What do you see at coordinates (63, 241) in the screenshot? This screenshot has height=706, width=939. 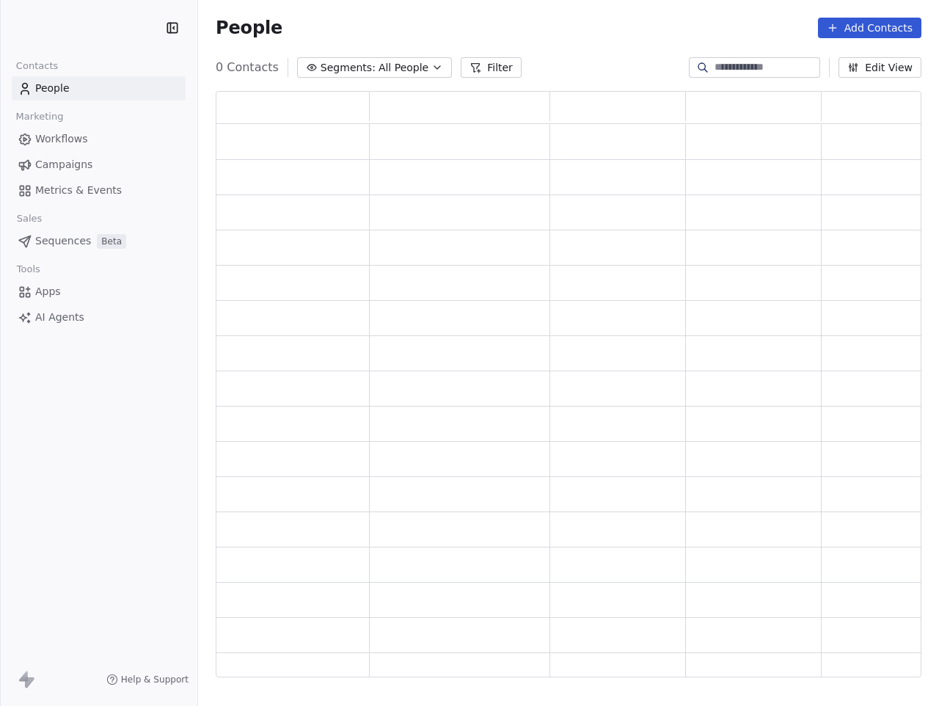 I see `span: Sequences` at bounding box center [63, 241].